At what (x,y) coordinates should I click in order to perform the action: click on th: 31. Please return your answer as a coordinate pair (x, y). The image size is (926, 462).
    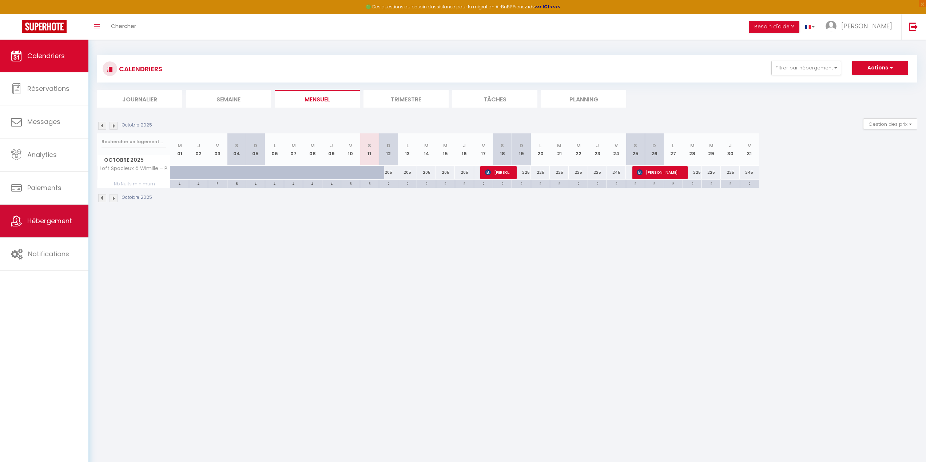
    Looking at the image, I should click on (749, 150).